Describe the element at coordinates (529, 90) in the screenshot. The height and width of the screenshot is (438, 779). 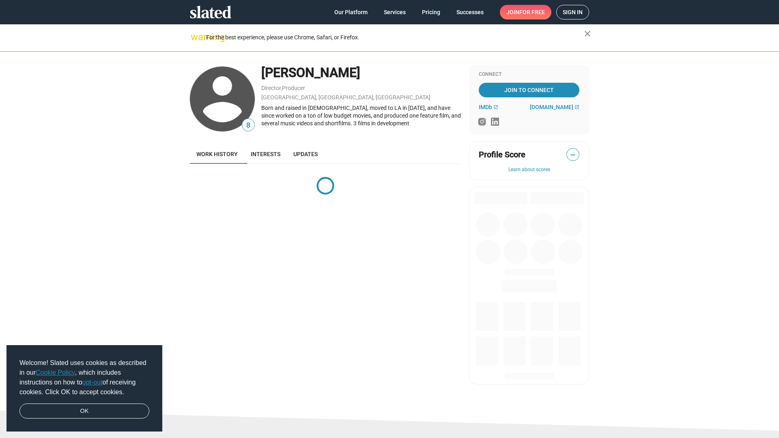
I see `a: Join To Connect` at that location.